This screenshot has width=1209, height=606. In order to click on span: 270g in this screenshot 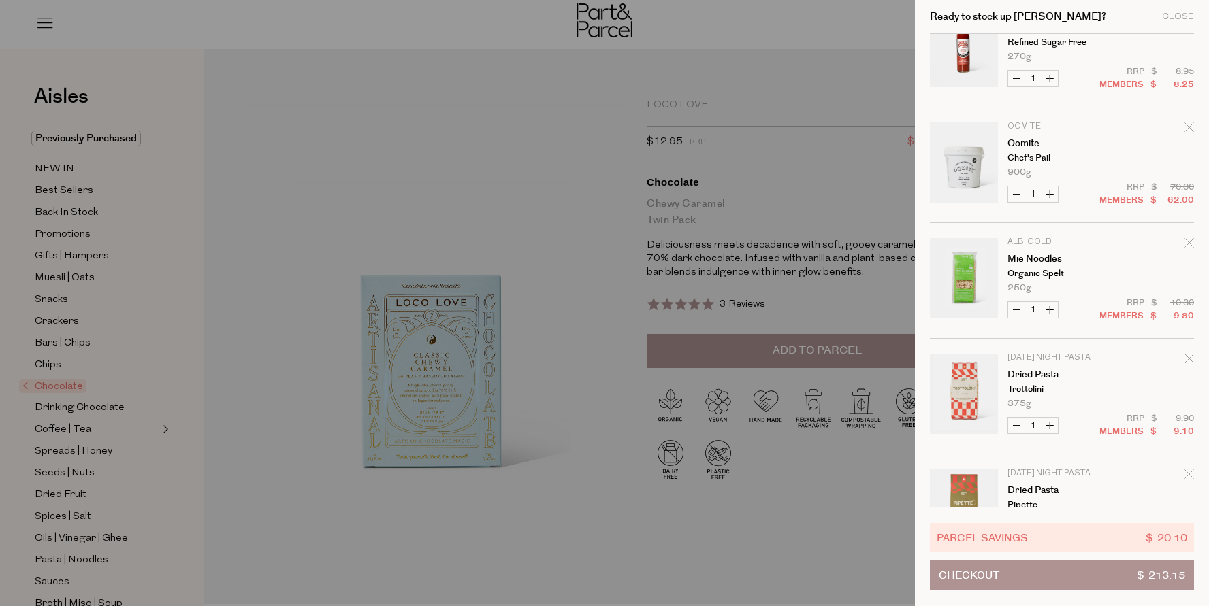, I will do `click(1019, 56)`.